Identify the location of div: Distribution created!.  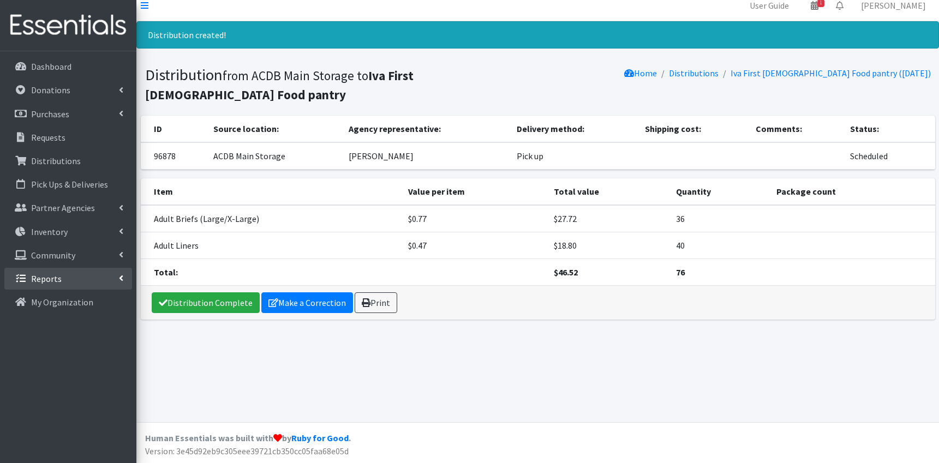
(538, 35).